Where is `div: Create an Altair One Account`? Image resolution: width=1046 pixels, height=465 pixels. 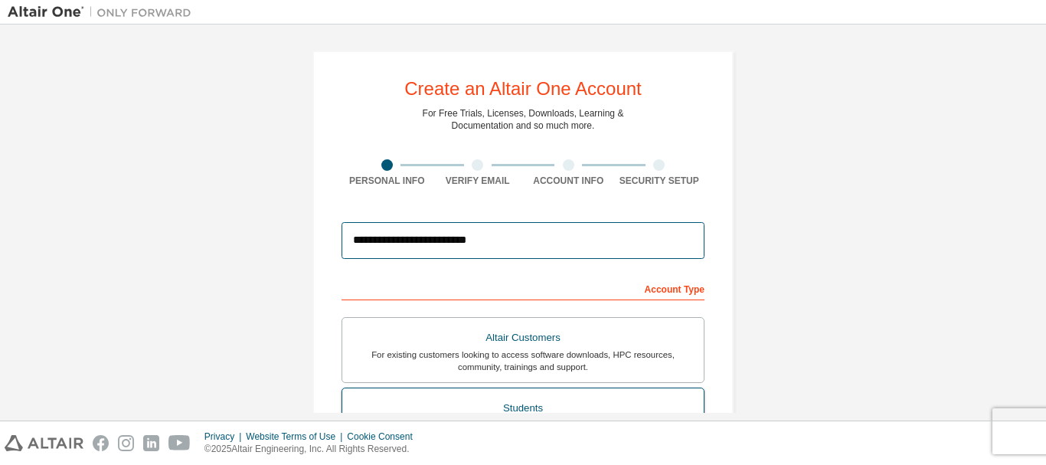
div: Create an Altair One Account is located at coordinates (523, 89).